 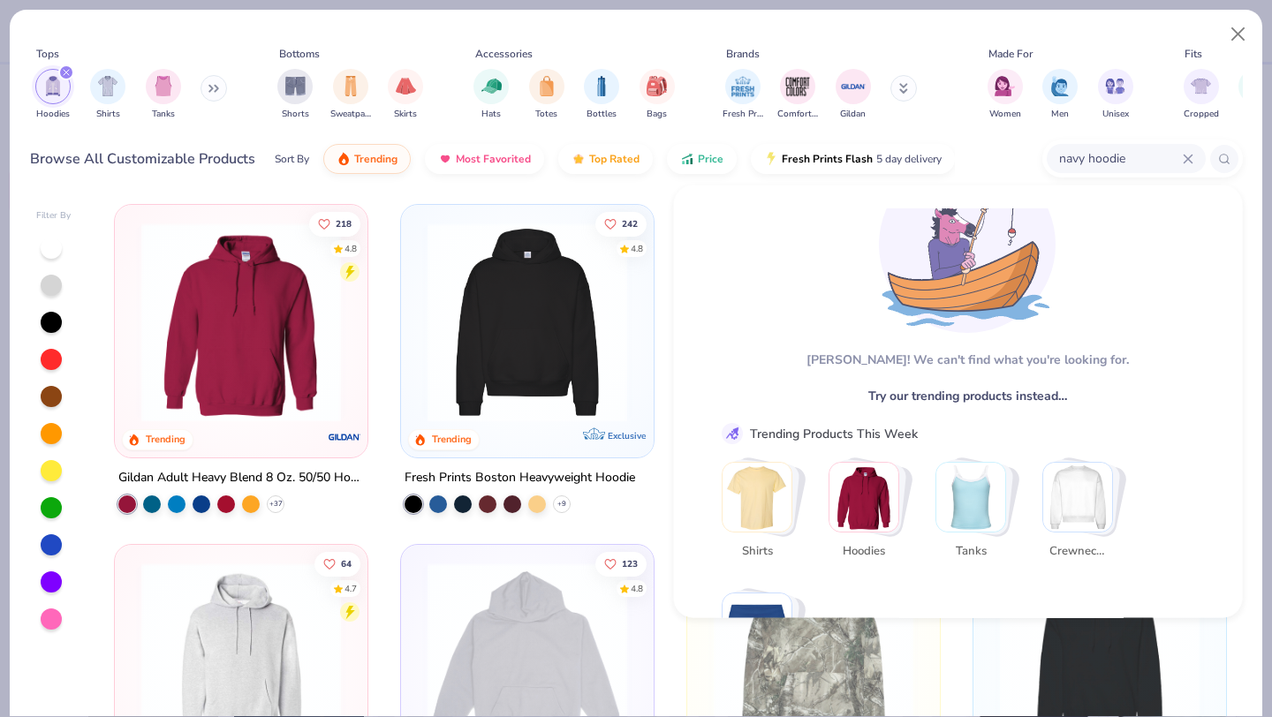 What do you see at coordinates (1120, 158) in the screenshot?
I see `input: Try "T-Shirt"` at bounding box center [1120, 158].